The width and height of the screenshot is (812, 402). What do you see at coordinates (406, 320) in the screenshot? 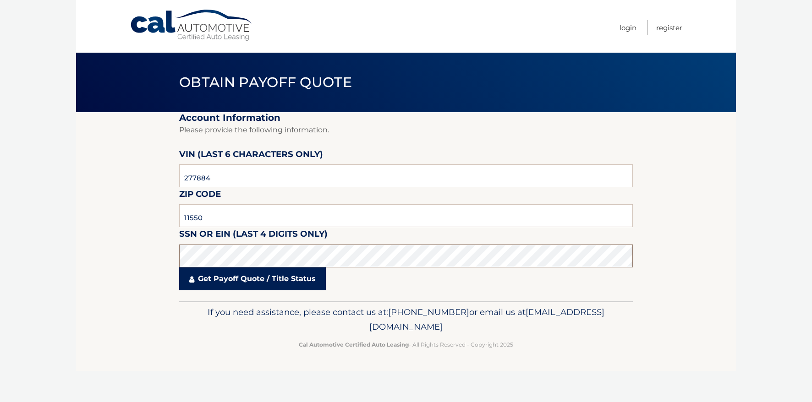
I see `p: If you need assistance, please contact us at: or email us at` at bounding box center [406, 320].